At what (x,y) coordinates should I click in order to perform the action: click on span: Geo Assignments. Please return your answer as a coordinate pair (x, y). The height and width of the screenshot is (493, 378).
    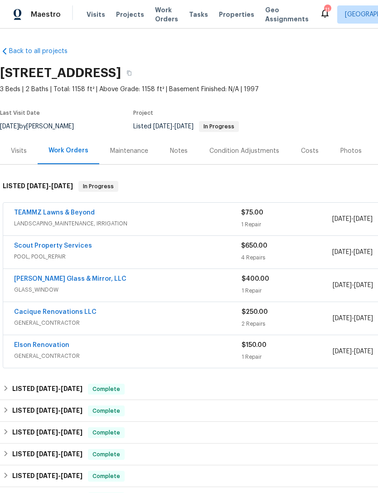
    Looking at the image, I should click on (287, 15).